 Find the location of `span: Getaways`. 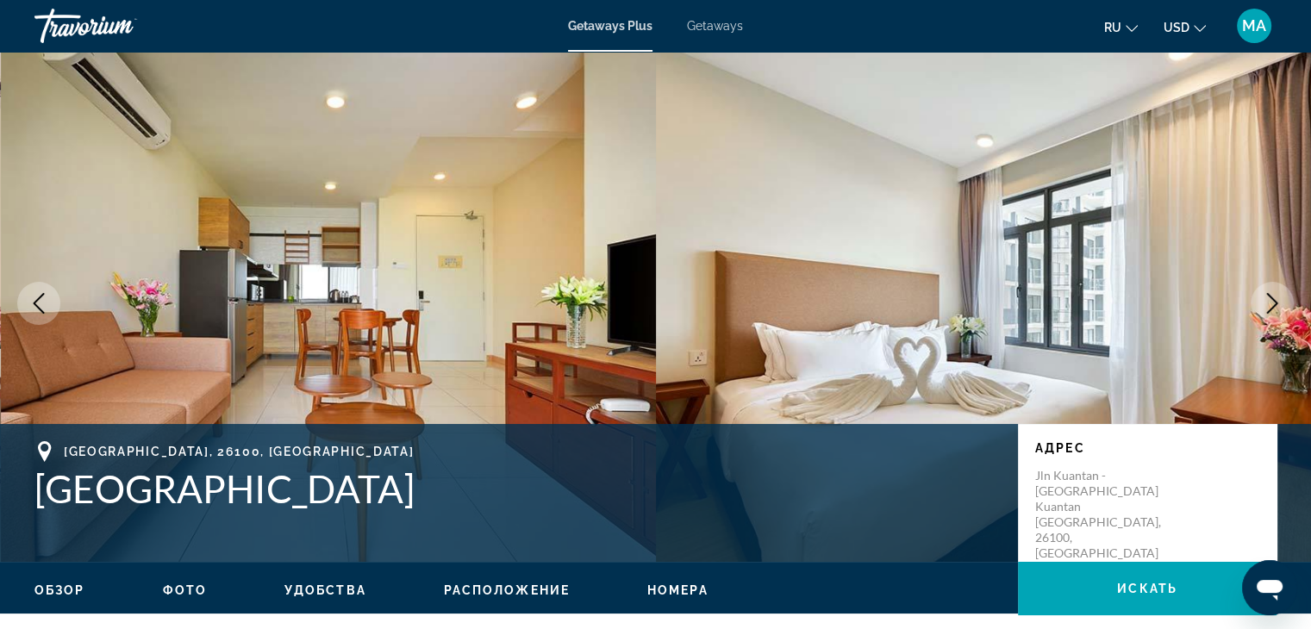

span: Getaways is located at coordinates (714, 26).